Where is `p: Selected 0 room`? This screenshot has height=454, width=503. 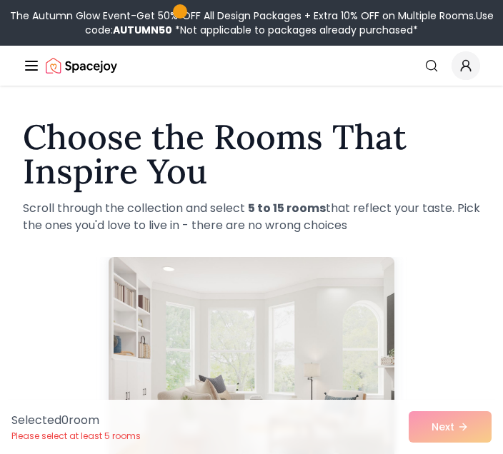 p: Selected 0 room is located at coordinates (76, 420).